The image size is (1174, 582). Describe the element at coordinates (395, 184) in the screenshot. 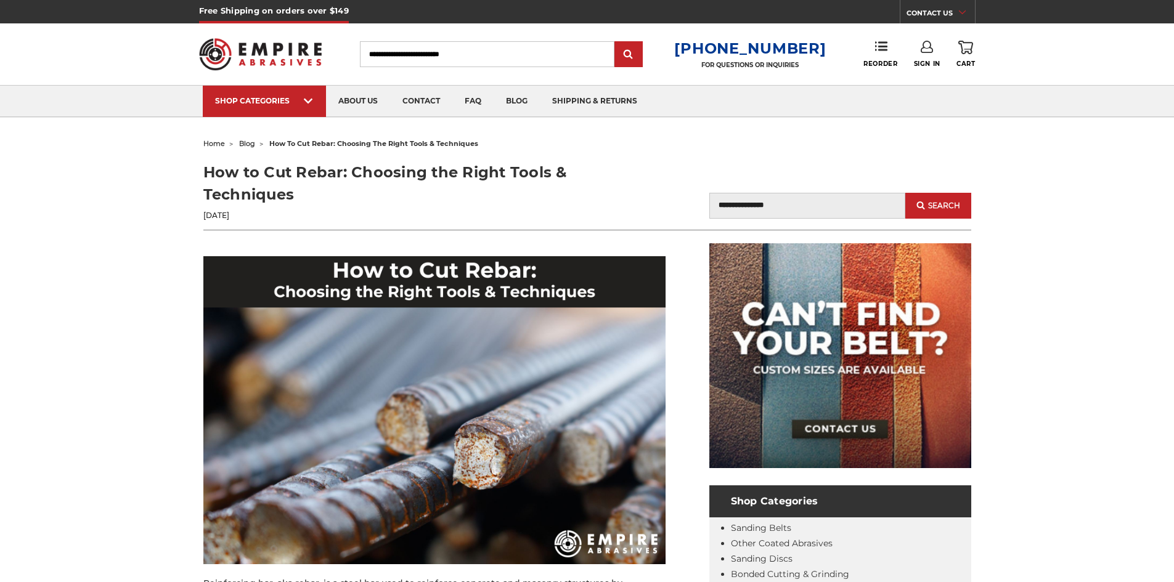

I see `h1: How to Cut Rebar: Choosing the Right Tools & Techniques` at that location.